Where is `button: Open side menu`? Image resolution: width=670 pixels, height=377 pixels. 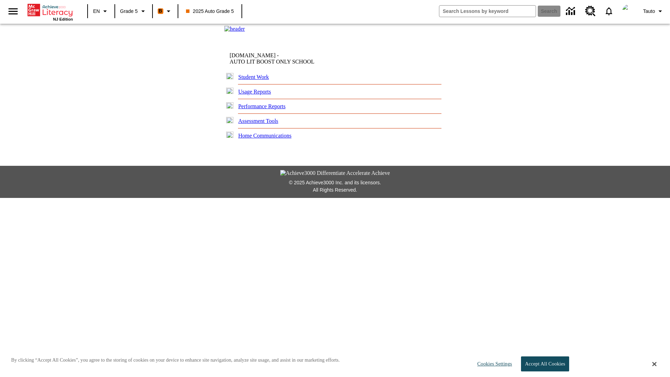 button: Open side menu is located at coordinates (13, 11).